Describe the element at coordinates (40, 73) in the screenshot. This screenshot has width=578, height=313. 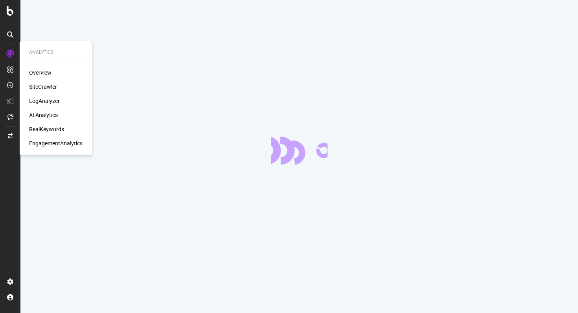
I see `a: Overview` at that location.